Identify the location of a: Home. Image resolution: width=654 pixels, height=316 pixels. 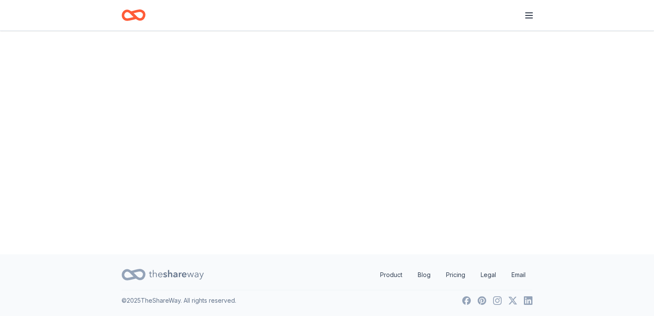
(134, 15).